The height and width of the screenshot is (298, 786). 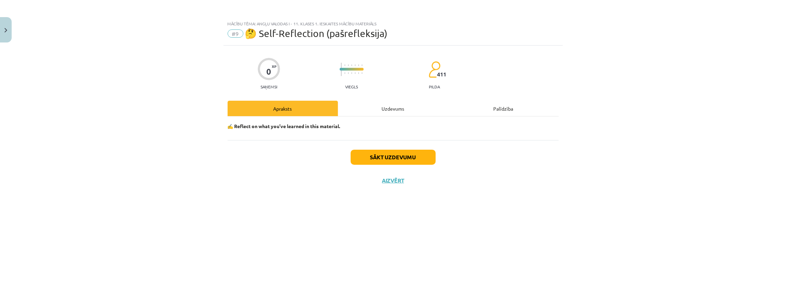 What do you see at coordinates (341, 69) in the screenshot?
I see `img: icon-long-line-d9ea69661e0d244f92f715978eff75569469978d946b2353a9bb055b3ed8787d.svg` at bounding box center [341, 69].